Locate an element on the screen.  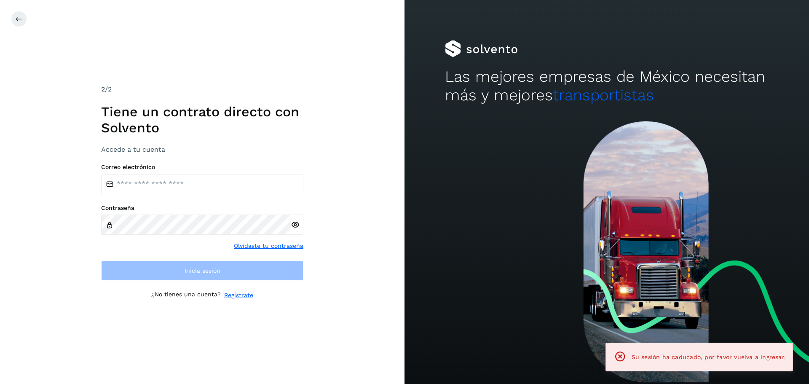
span: Inicia sesión is located at coordinates (202, 271).